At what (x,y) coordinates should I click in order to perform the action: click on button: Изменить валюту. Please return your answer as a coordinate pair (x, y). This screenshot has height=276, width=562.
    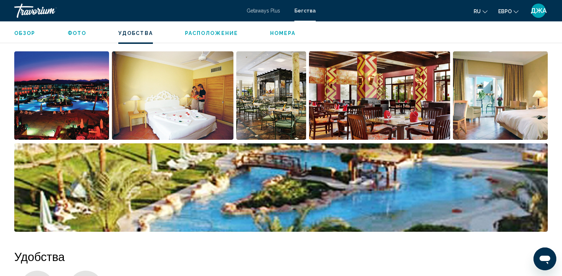
    Looking at the image, I should click on (508, 11).